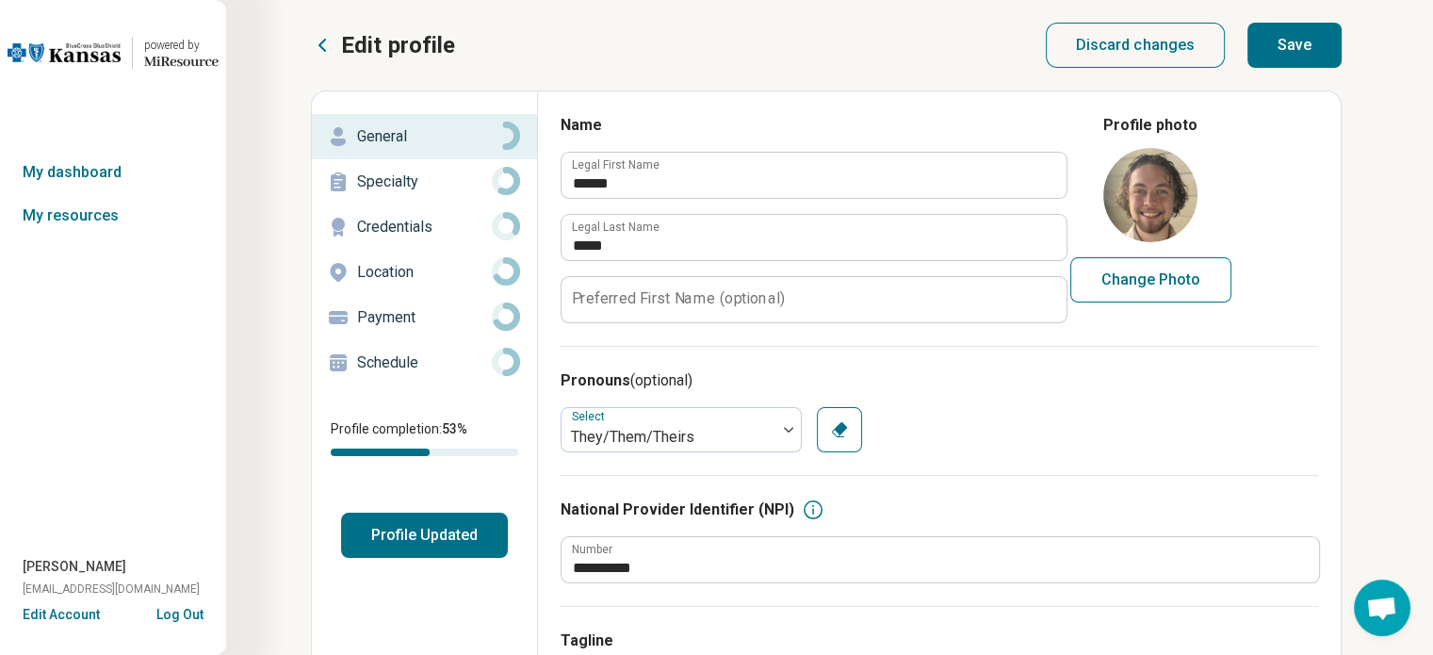 The height and width of the screenshot is (655, 1433). Describe the element at coordinates (1135, 45) in the screenshot. I see `button: Discard changes` at that location.